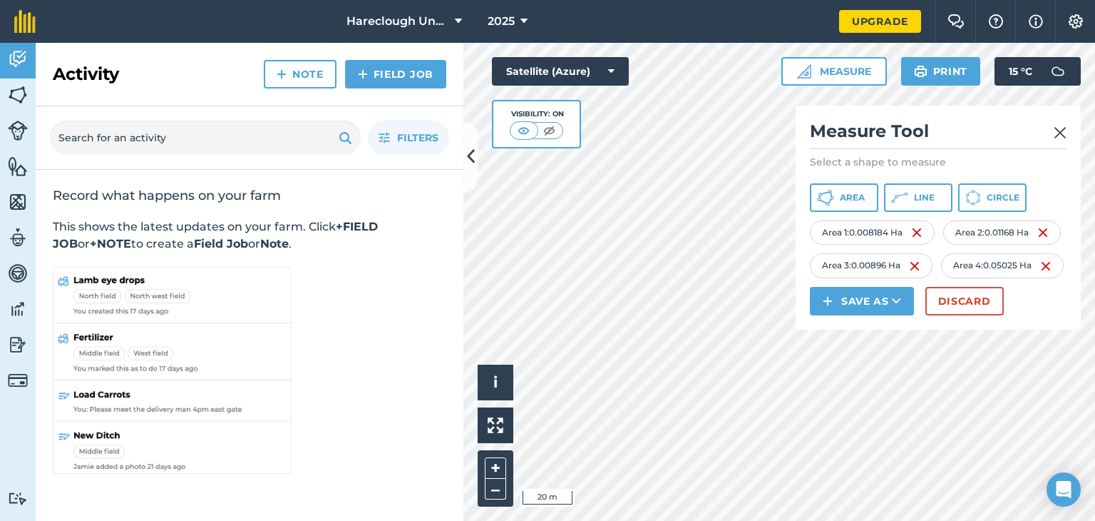  I want to click on a: Note, so click(300, 74).